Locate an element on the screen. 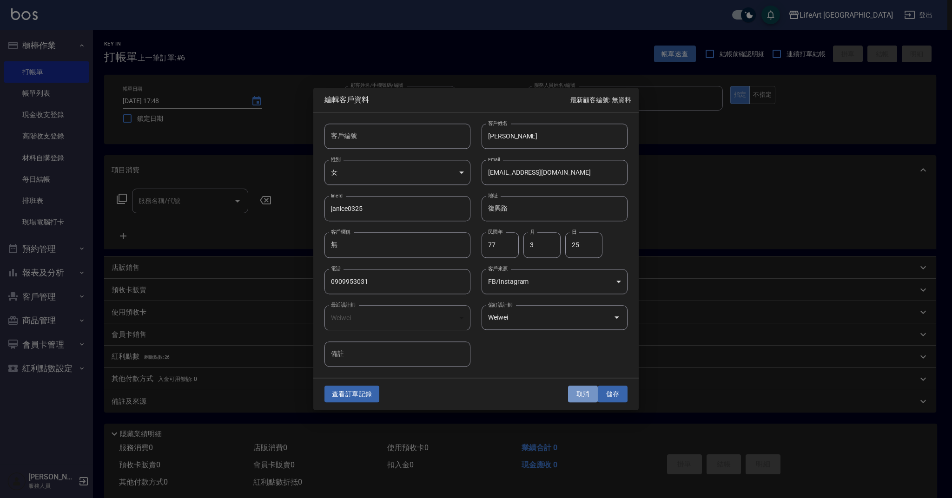 The height and width of the screenshot is (498, 952). span: 編輯客戶資料 is located at coordinates (447, 100).